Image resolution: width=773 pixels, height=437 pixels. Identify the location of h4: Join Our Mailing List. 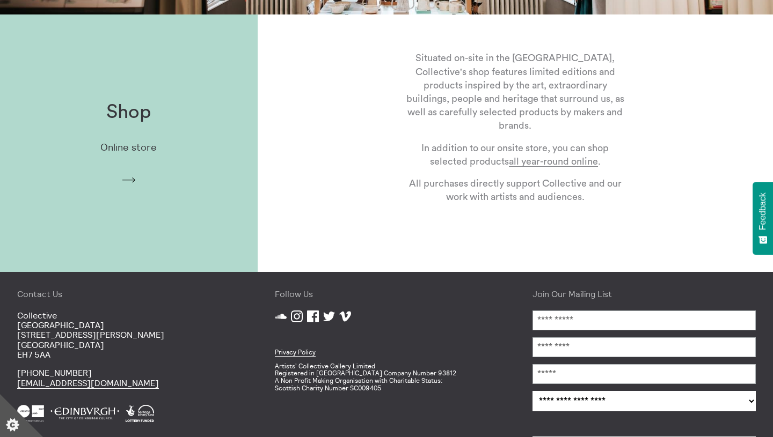
(644, 294).